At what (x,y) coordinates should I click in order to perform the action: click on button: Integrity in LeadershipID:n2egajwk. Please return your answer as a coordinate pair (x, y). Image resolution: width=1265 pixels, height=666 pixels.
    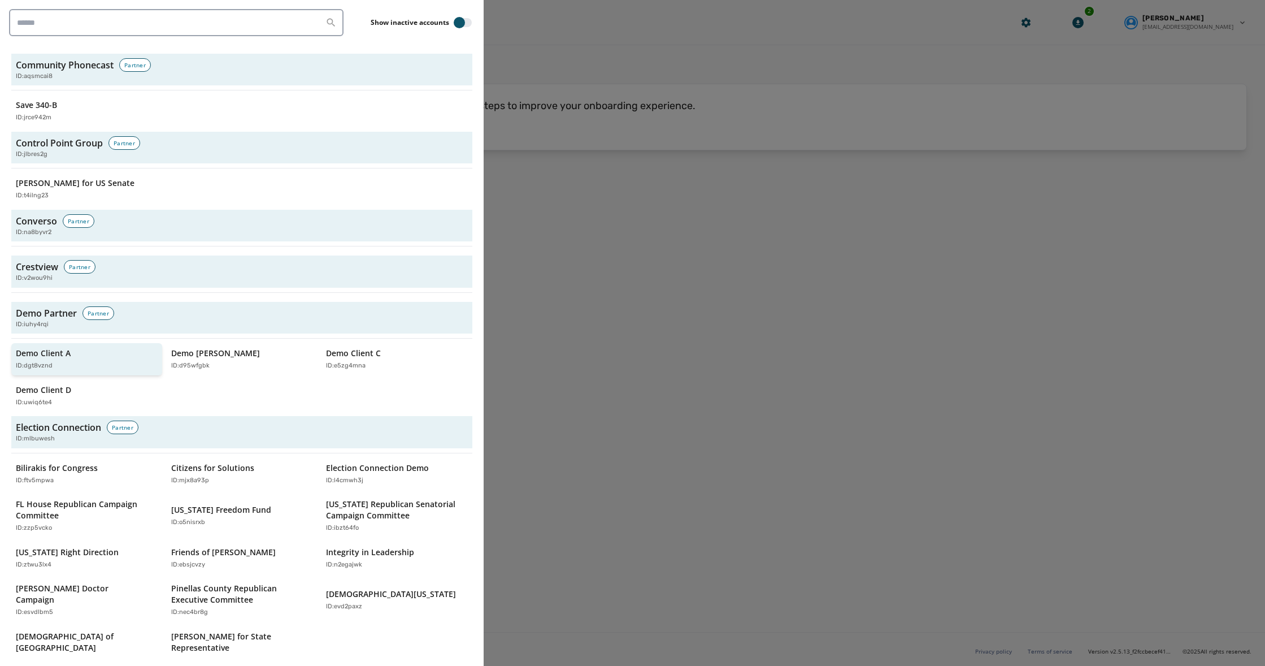
    Looking at the image, I should click on (397, 558).